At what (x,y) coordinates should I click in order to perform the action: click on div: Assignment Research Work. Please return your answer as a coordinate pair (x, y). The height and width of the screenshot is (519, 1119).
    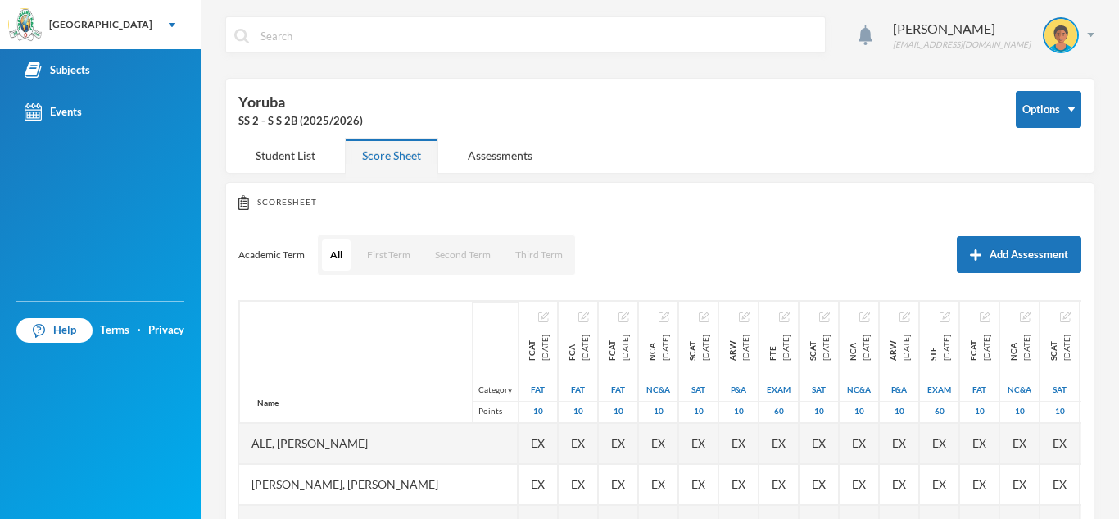
    Looking at the image, I should click on (739, 347).